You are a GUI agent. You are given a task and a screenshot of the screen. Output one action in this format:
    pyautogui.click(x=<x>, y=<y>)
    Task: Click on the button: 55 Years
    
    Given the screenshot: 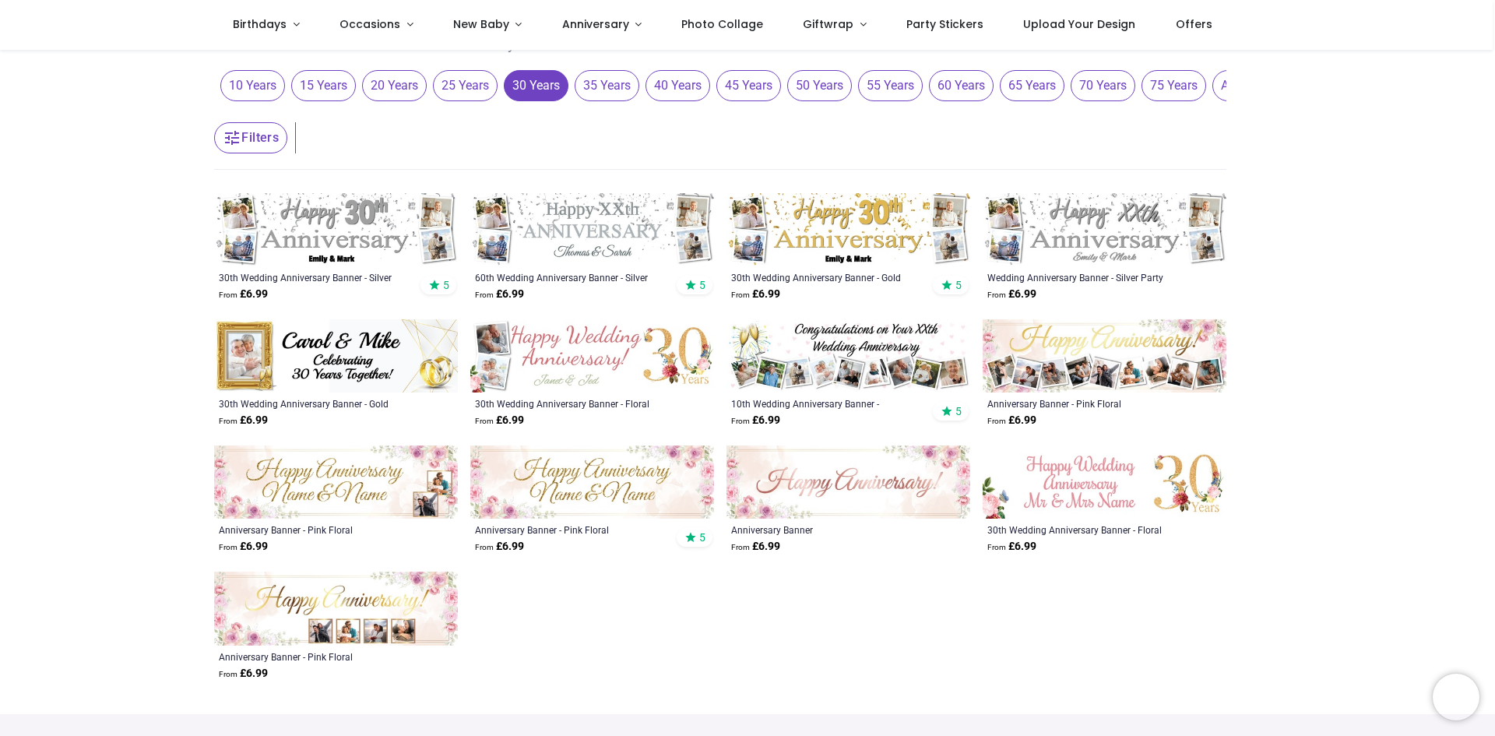 What is the action you would take?
    pyautogui.click(x=887, y=86)
    